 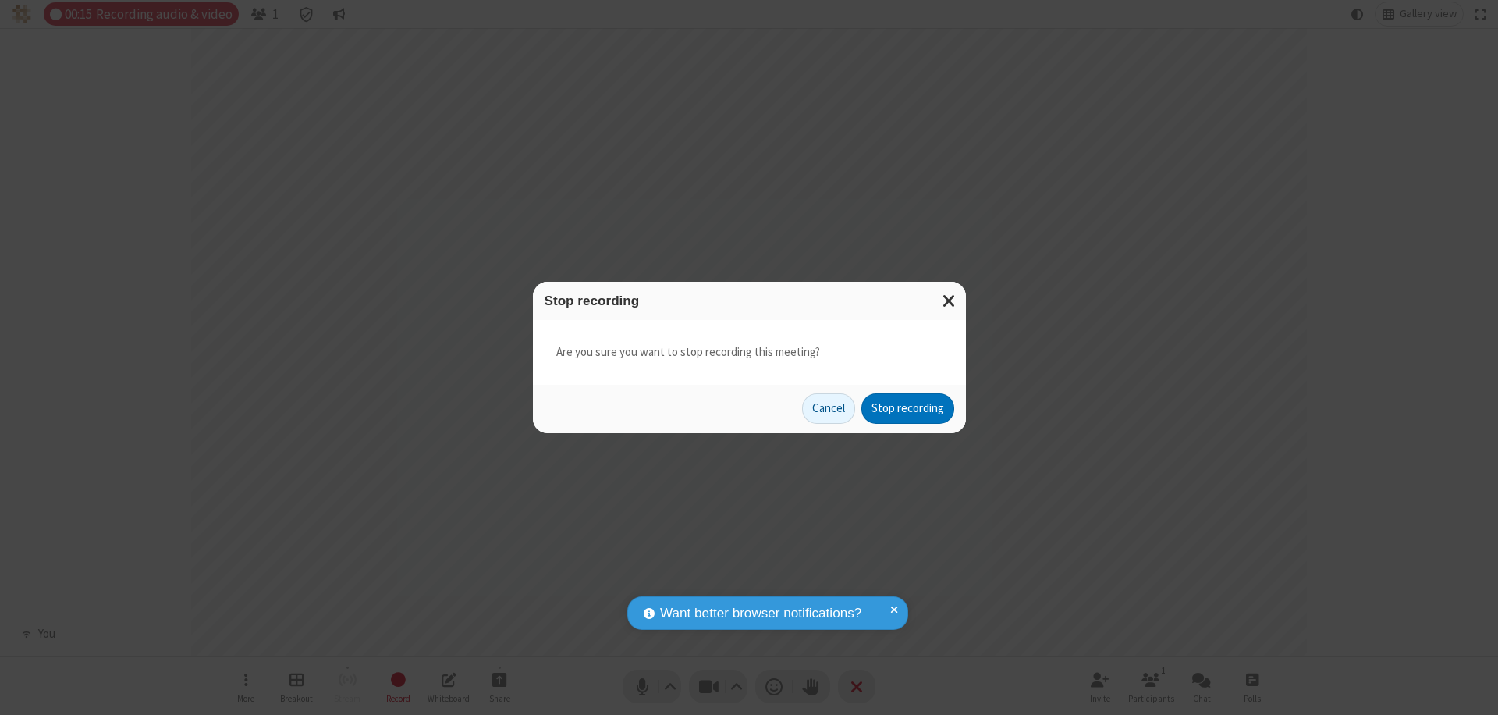 What do you see at coordinates (907, 409) in the screenshot?
I see `button: Stop recording` at bounding box center [907, 409].